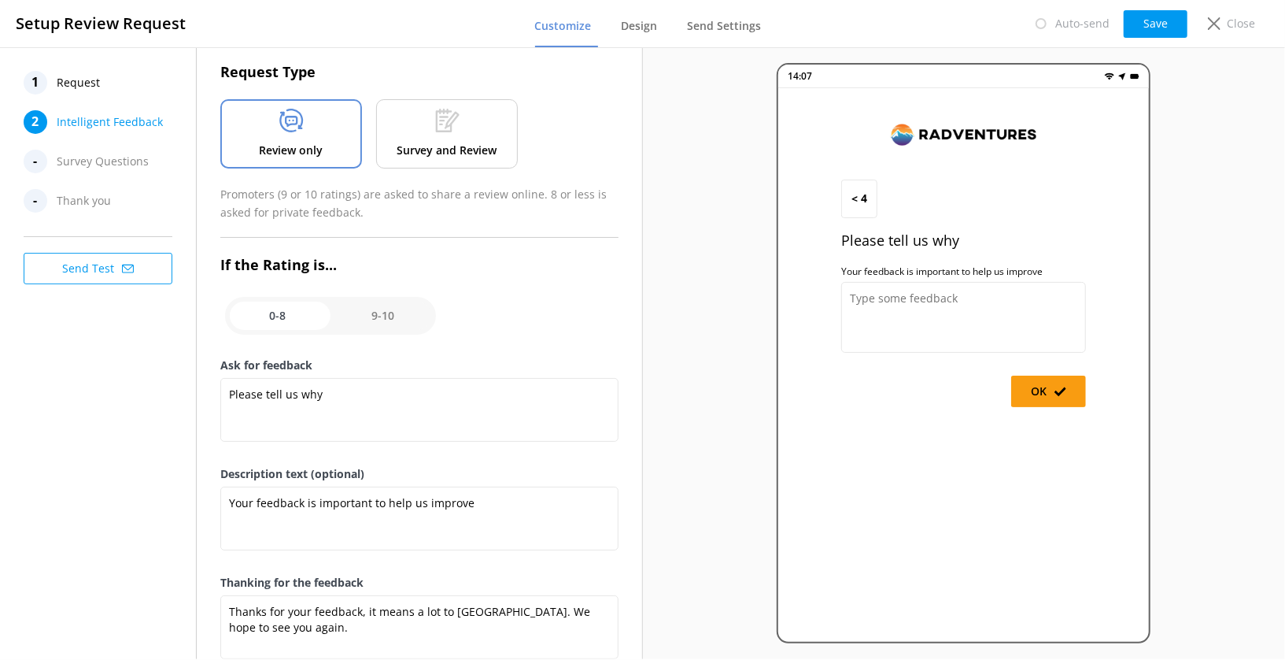 The image size is (1285, 660). Describe the element at coordinates (420, 203) in the screenshot. I see `p: Promoters (9 or 10 ratings) are asked to share a review online. 8 or less is asked for private fe...` at that location.